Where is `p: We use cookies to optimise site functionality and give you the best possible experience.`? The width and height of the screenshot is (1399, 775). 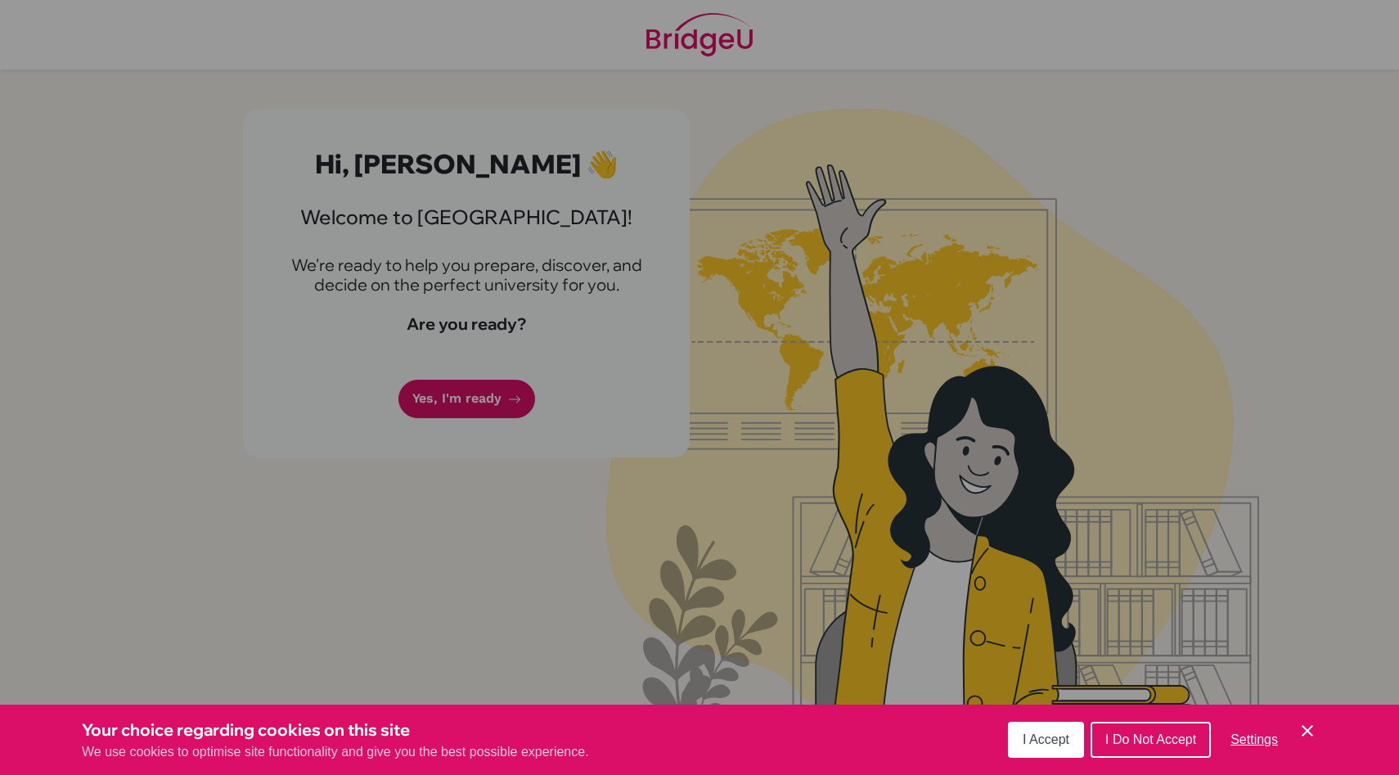
p: We use cookies to optimise site functionality and give you the best possible experience. is located at coordinates (335, 752).